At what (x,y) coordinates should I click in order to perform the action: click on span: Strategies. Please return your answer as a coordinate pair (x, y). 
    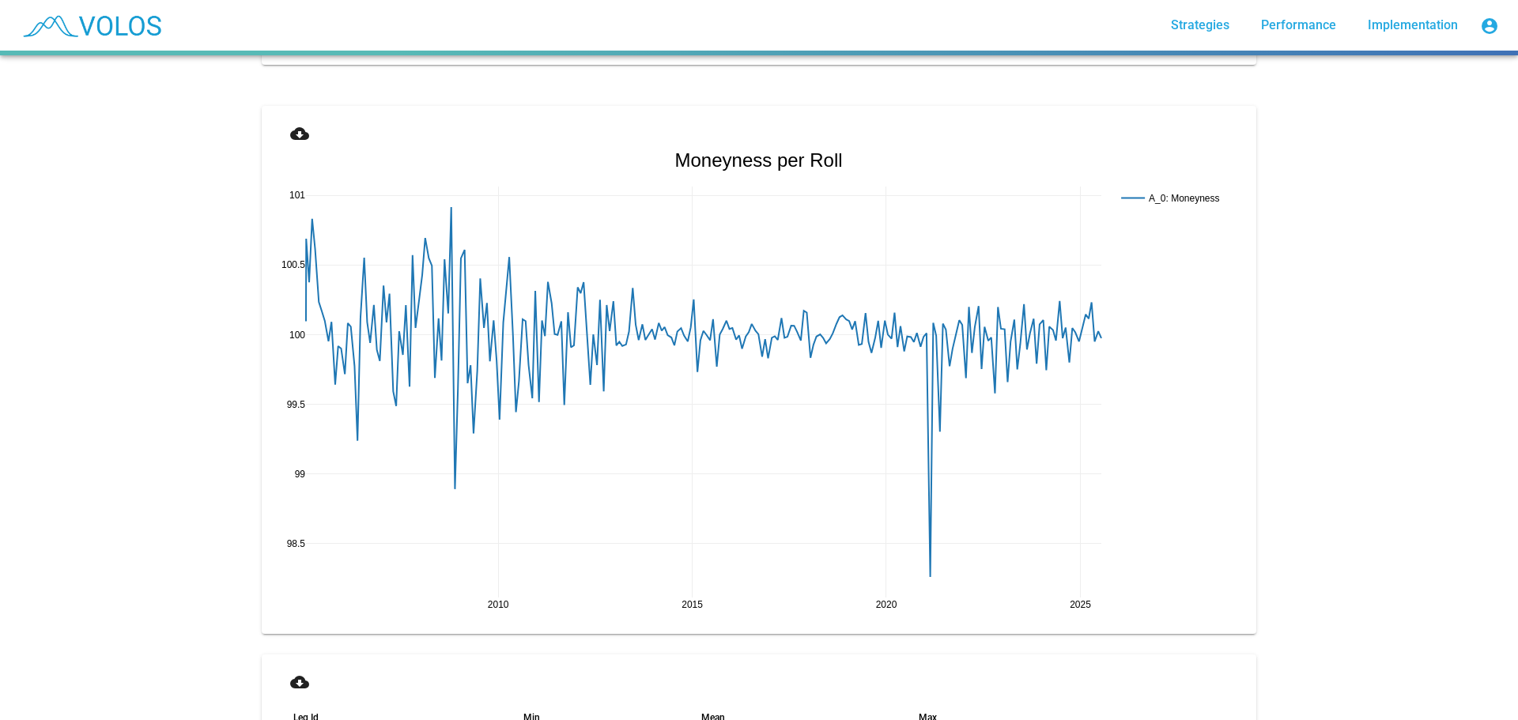
    Looking at the image, I should click on (1200, 25).